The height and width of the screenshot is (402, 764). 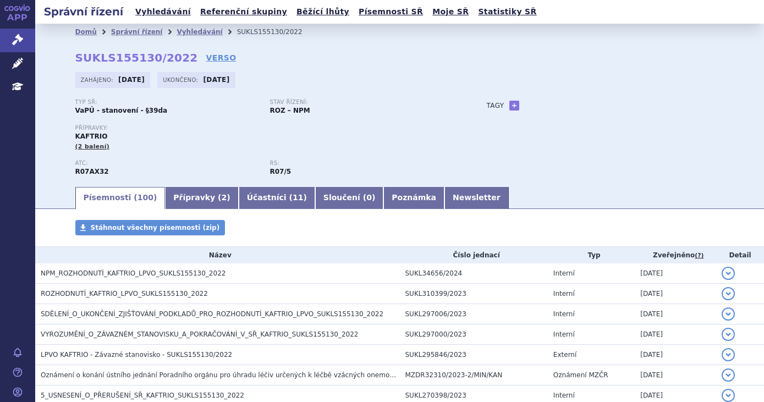 What do you see at coordinates (474, 314) in the screenshot?
I see `td: SUKL297006/2023` at bounding box center [474, 314].